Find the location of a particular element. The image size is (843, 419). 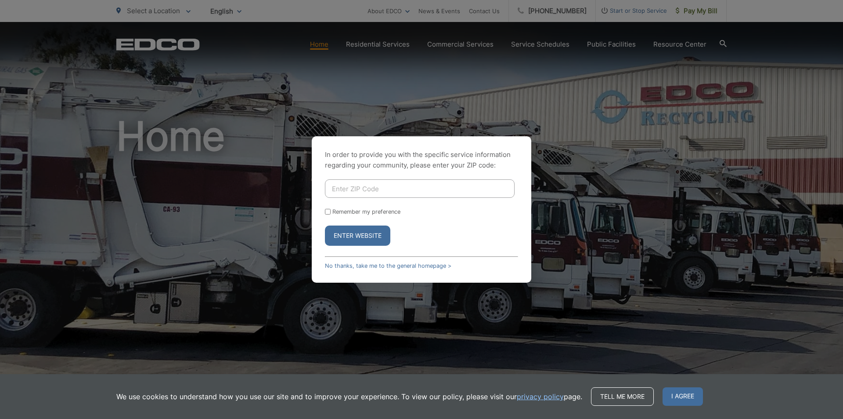

button: Enter Website is located at coordinates (358, 235).